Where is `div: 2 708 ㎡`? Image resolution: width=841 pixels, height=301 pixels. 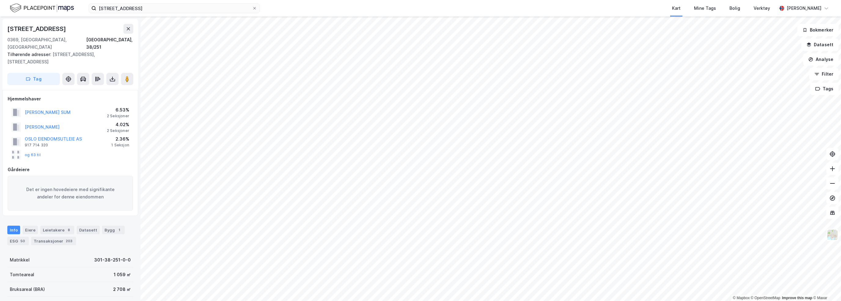 div: 2 708 ㎡ is located at coordinates (122, 289).